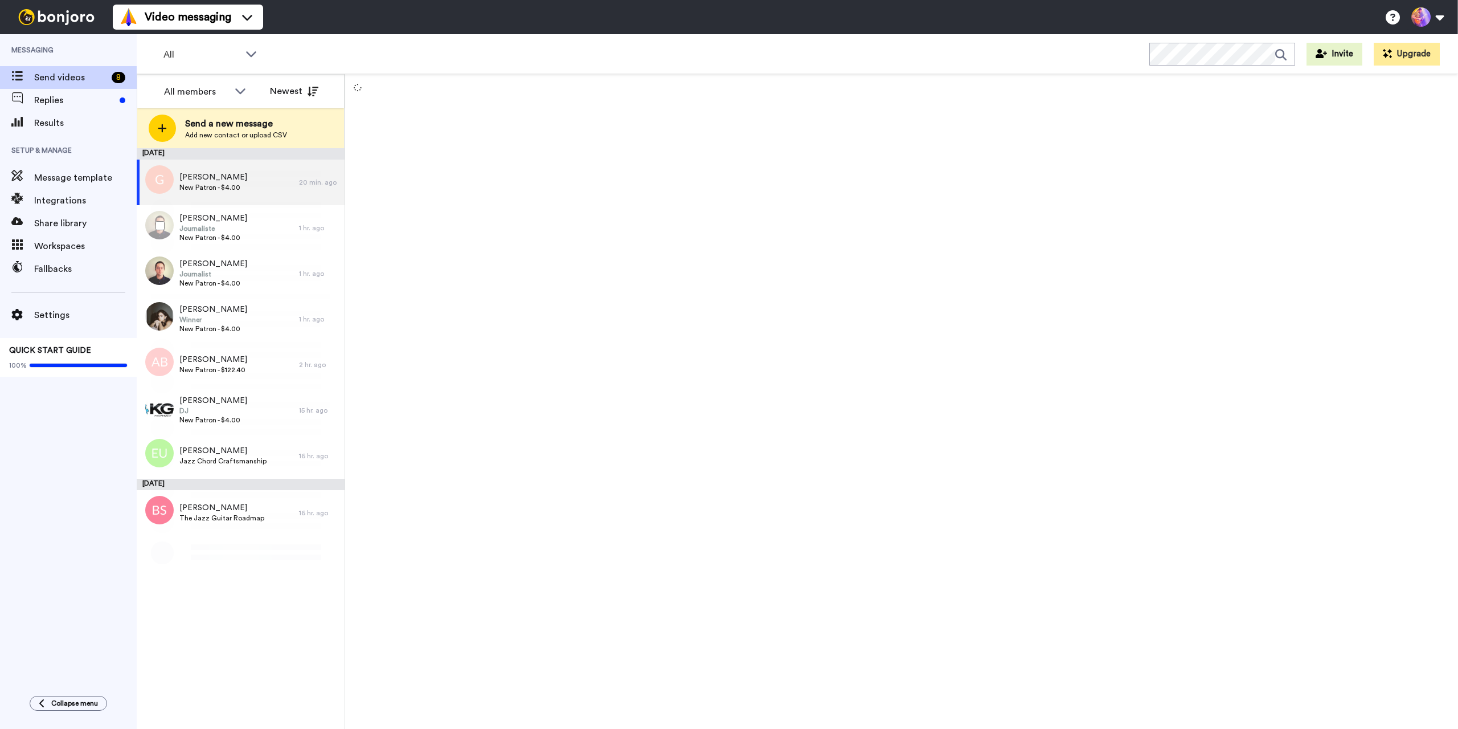  What do you see at coordinates (85, 223) in the screenshot?
I see `span: Share library` at bounding box center [85, 223].